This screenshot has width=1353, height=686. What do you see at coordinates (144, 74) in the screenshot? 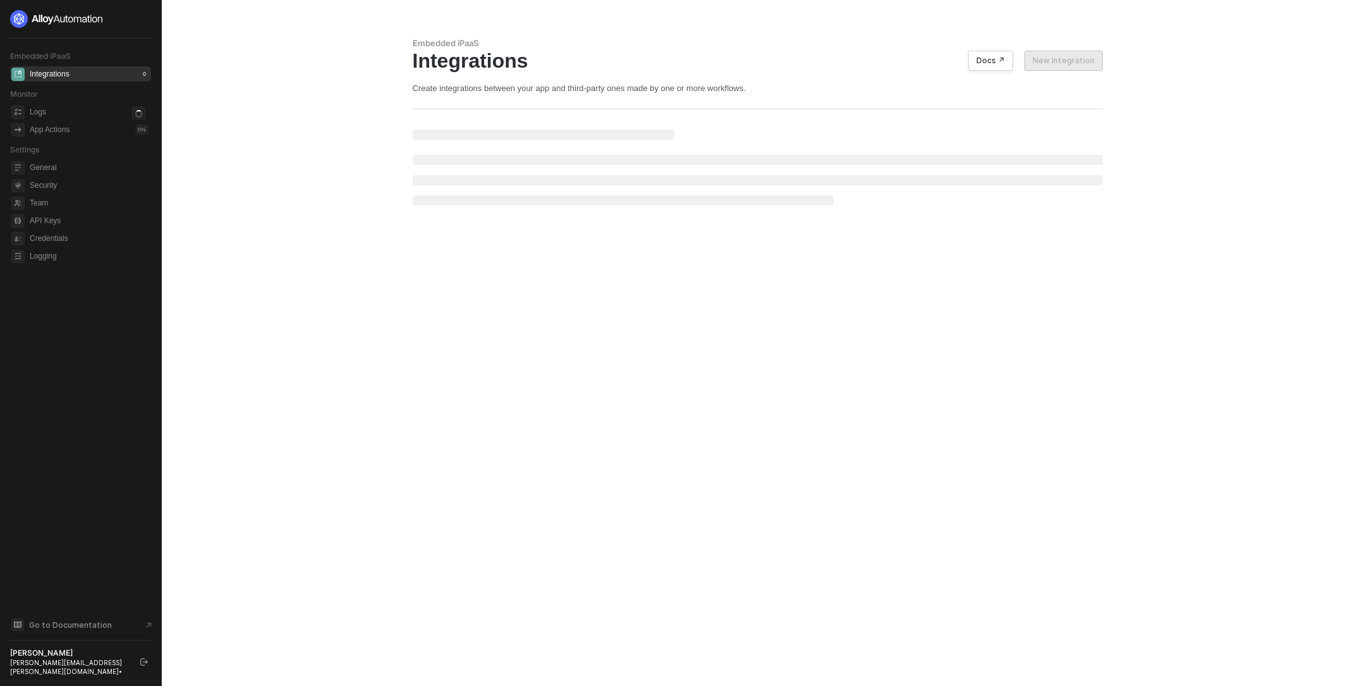
I see `div: 0` at bounding box center [144, 74].